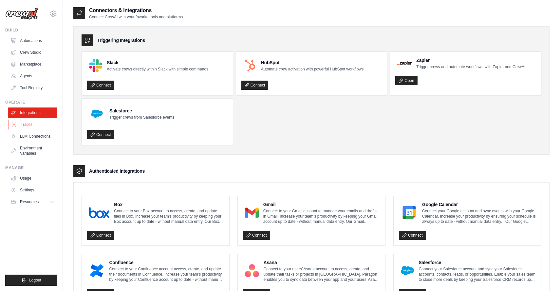 Image resolution: width=560 pixels, height=291 pixels. I want to click on img: Google Calendar Logo, so click(409, 213).